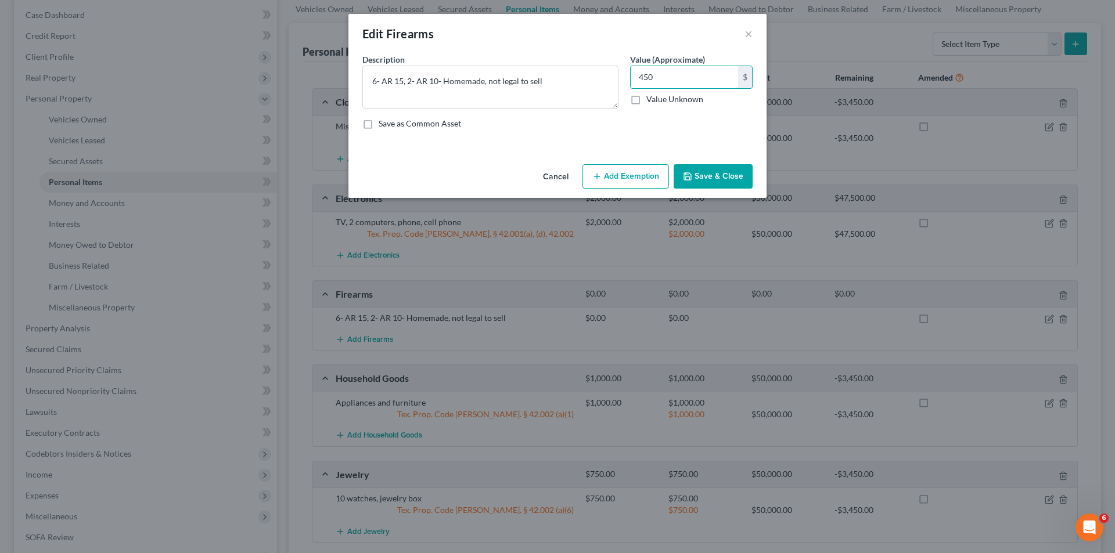 The image size is (1115, 553). What do you see at coordinates (383, 59) in the screenshot?
I see `span: Description` at bounding box center [383, 59].